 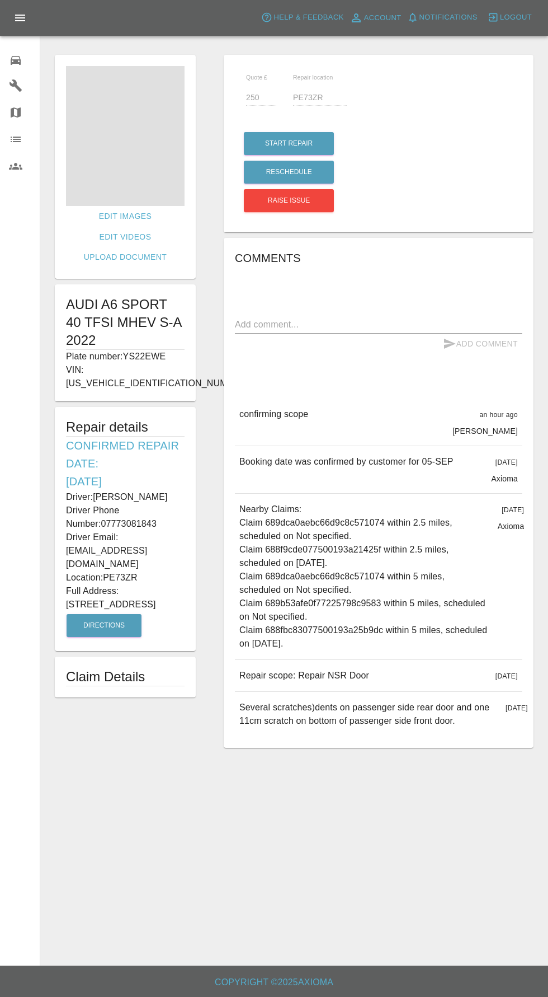 What do you see at coordinates (125, 322) in the screenshot?
I see `h1: AUDI A6 SPORT 40 TFSI MHEV S-A 2022` at bounding box center [125, 322].